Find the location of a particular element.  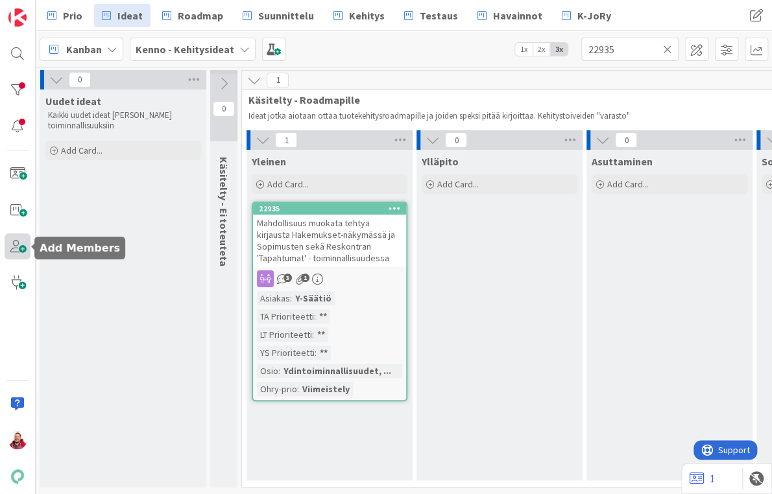

span: Kehitys is located at coordinates (367, 16).